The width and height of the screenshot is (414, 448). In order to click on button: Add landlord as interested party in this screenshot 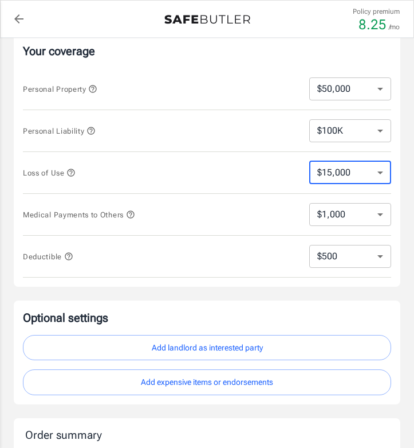, I will do `click(207, 347)`.